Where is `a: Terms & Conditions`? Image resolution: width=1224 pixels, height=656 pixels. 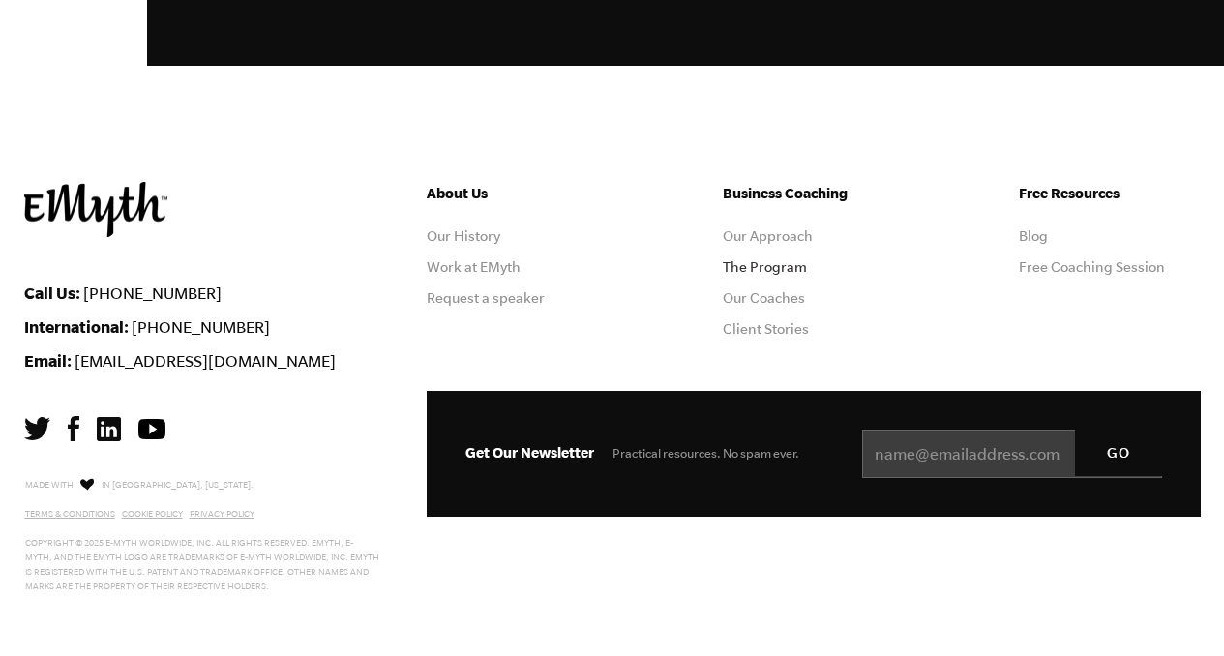 a: Terms & Conditions is located at coordinates (70, 514).